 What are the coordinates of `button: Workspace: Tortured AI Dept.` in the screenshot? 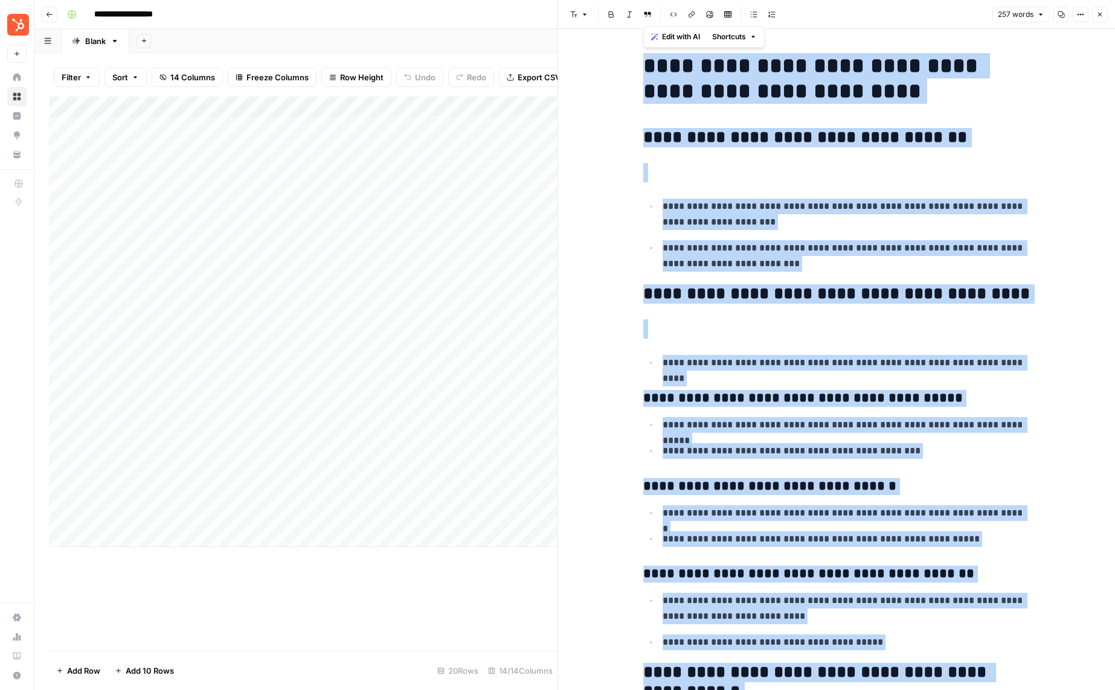 It's located at (17, 25).